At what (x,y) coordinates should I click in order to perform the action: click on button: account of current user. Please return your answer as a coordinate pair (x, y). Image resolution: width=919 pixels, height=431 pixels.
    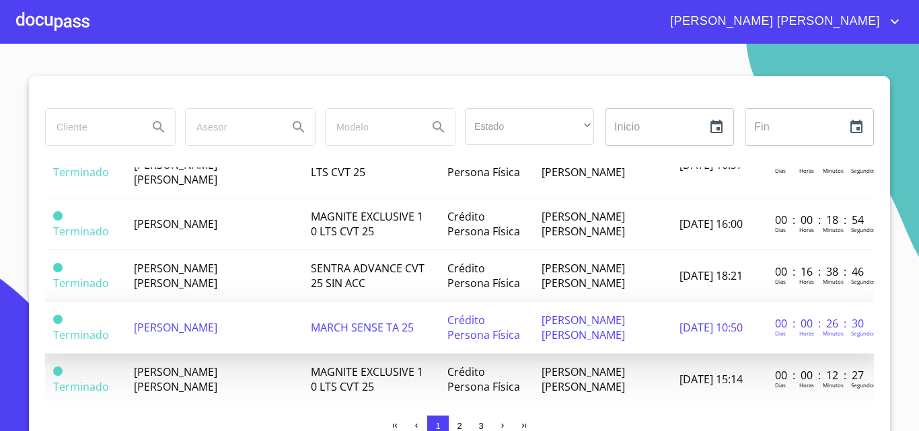
    Looking at the image, I should click on (782, 22).